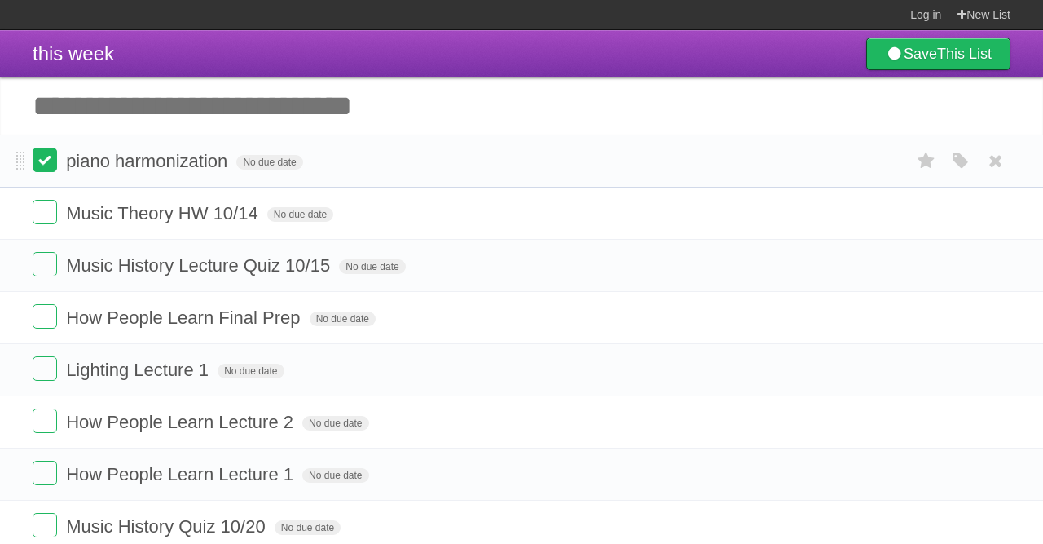 This screenshot has height=544, width=1043. I want to click on span: Music History Quiz 10/20, so click(168, 526).